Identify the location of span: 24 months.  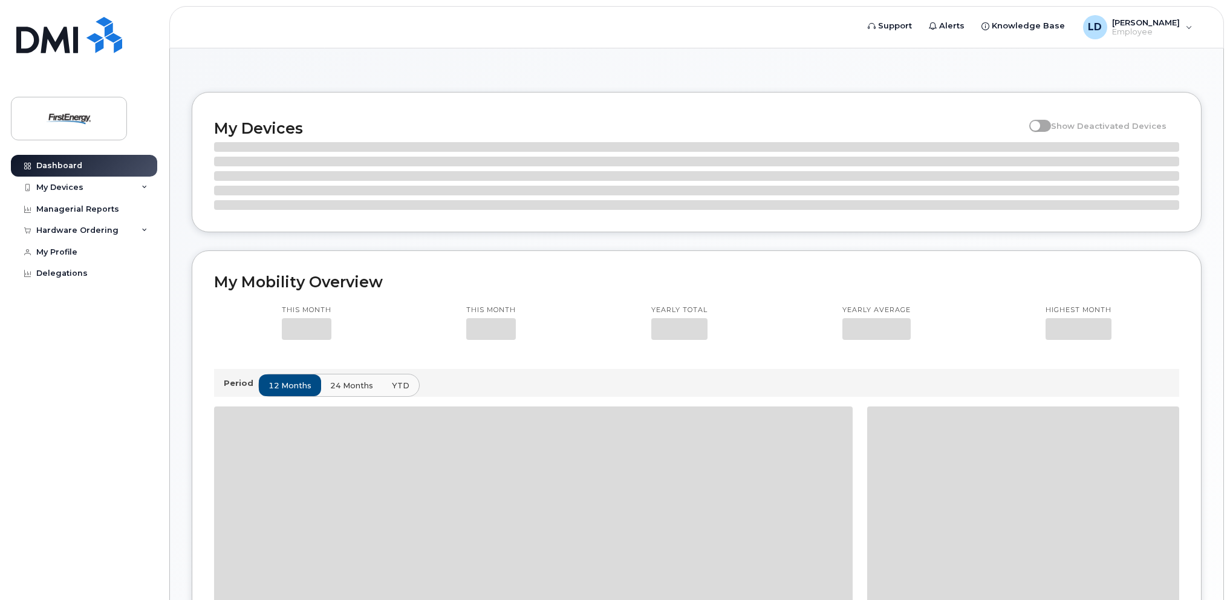
(351, 385).